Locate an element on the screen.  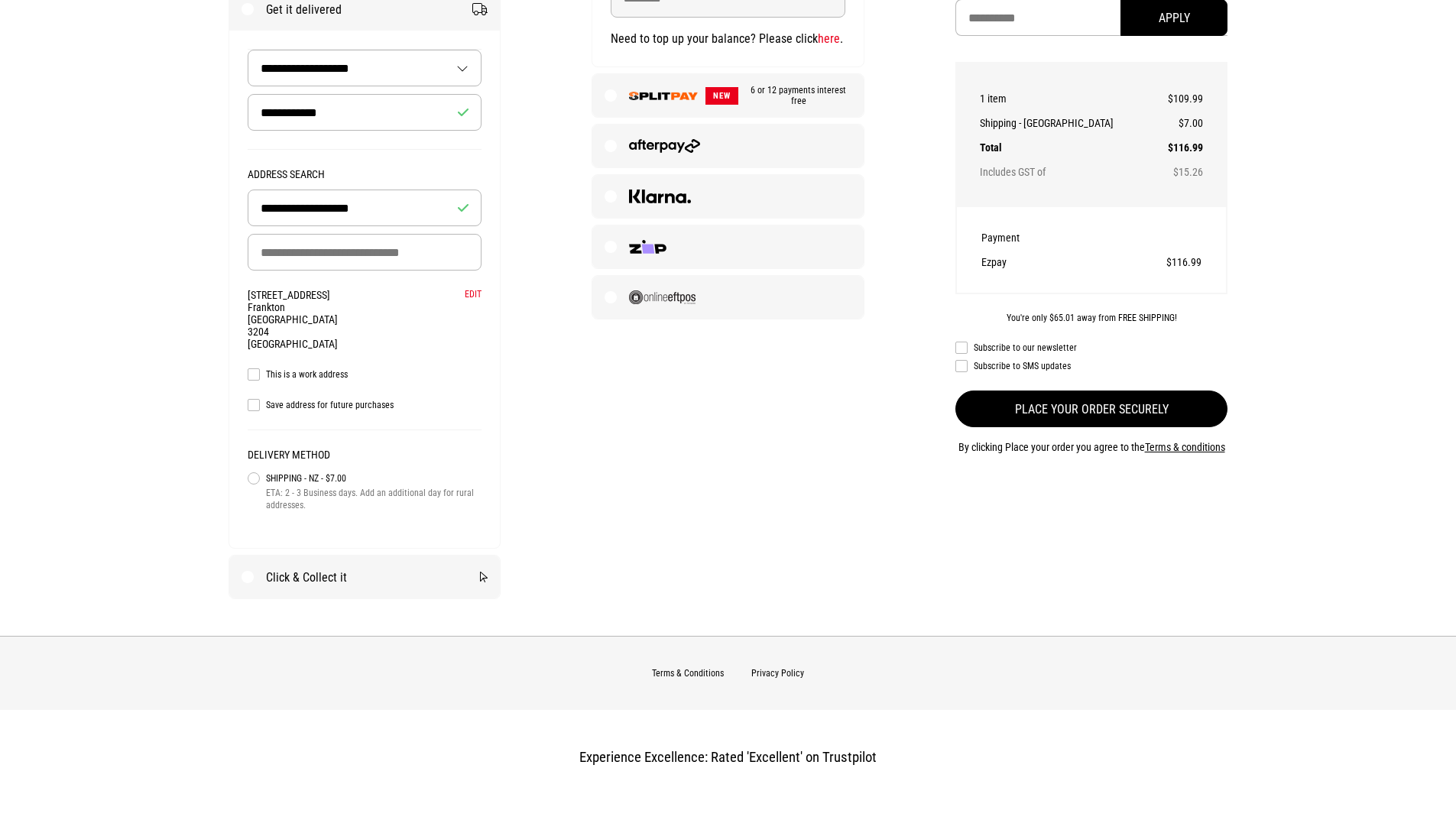
label: Click & Collect it is located at coordinates (364, 577).